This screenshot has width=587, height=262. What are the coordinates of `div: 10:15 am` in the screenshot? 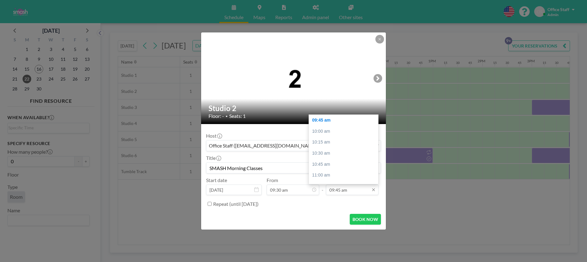 It's located at (344, 143).